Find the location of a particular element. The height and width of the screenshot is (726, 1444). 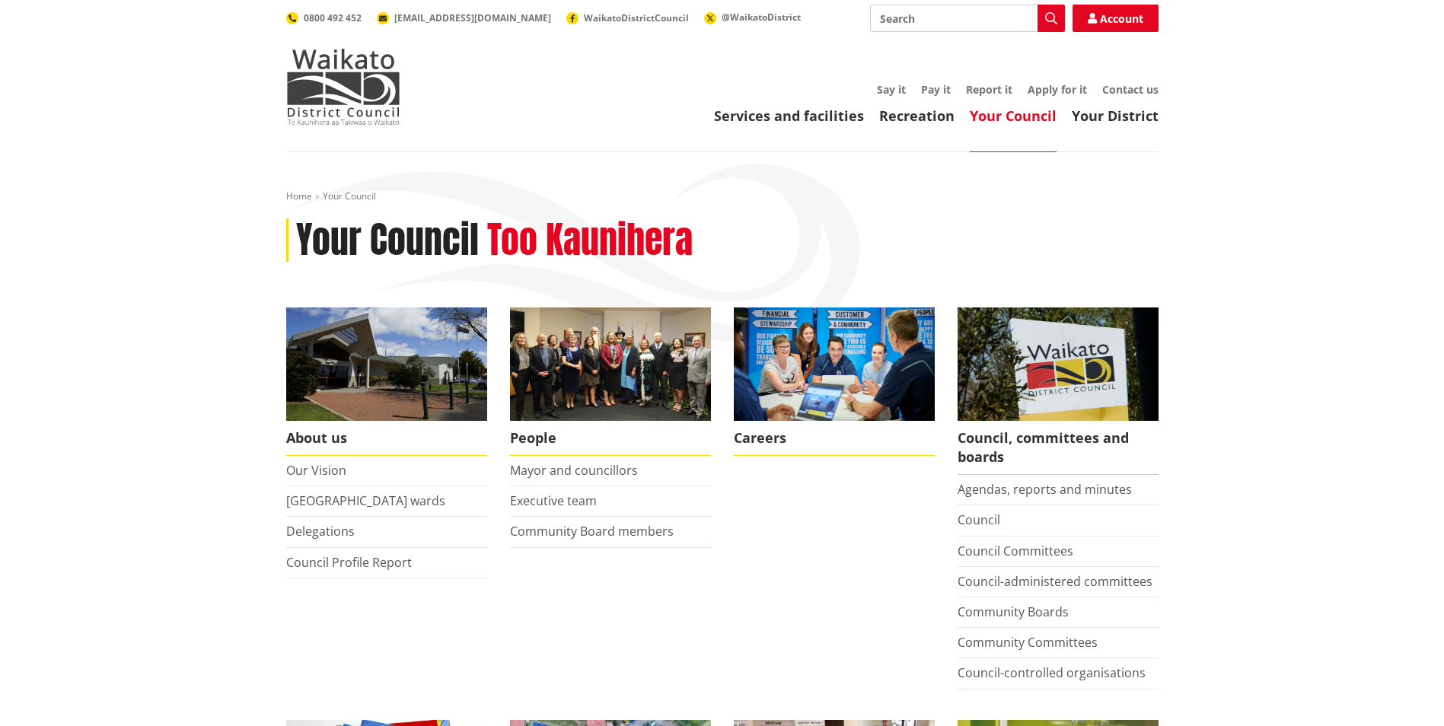

a: Council is located at coordinates (979, 520).